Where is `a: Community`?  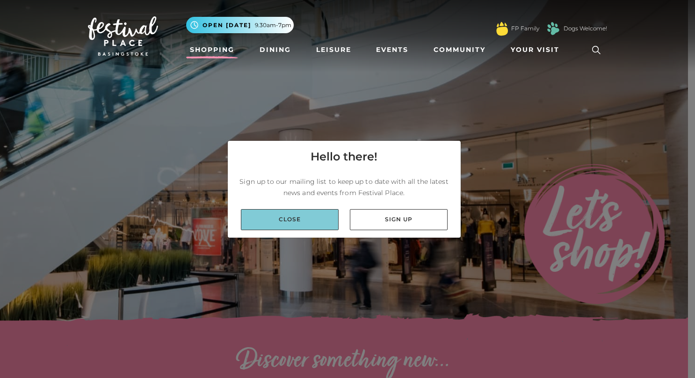
a: Community is located at coordinates (459, 50).